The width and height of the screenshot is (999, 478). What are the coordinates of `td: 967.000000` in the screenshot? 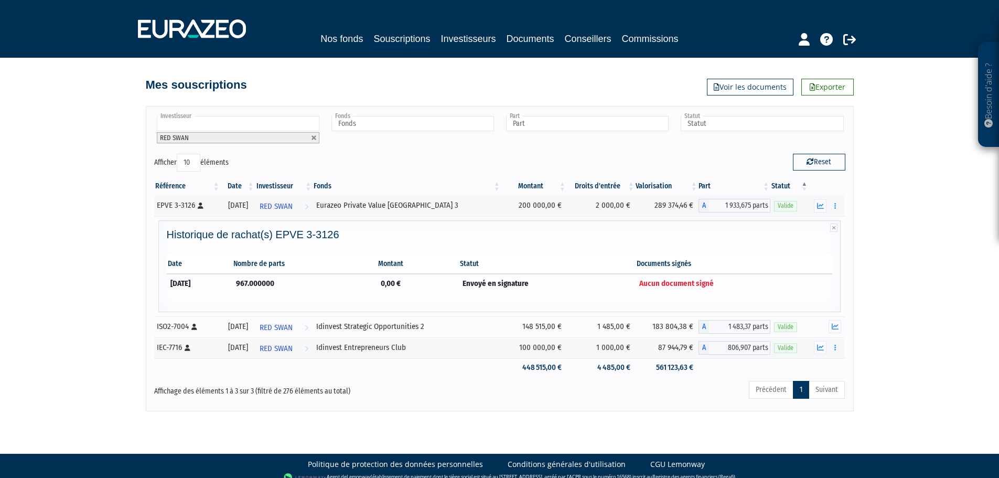 It's located at (305, 283).